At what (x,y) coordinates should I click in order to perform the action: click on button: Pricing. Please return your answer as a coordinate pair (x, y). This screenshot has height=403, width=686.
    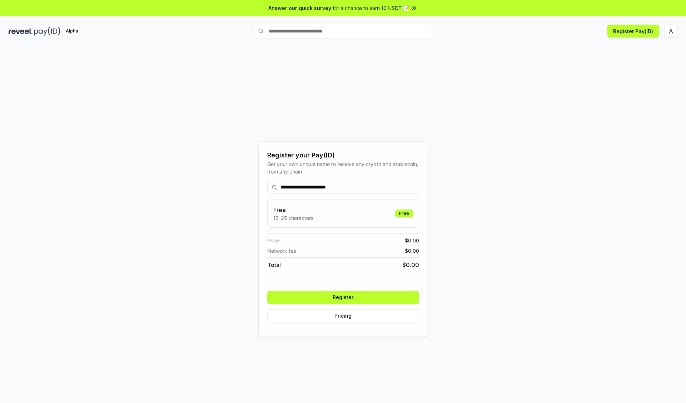
    Looking at the image, I should click on (343, 316).